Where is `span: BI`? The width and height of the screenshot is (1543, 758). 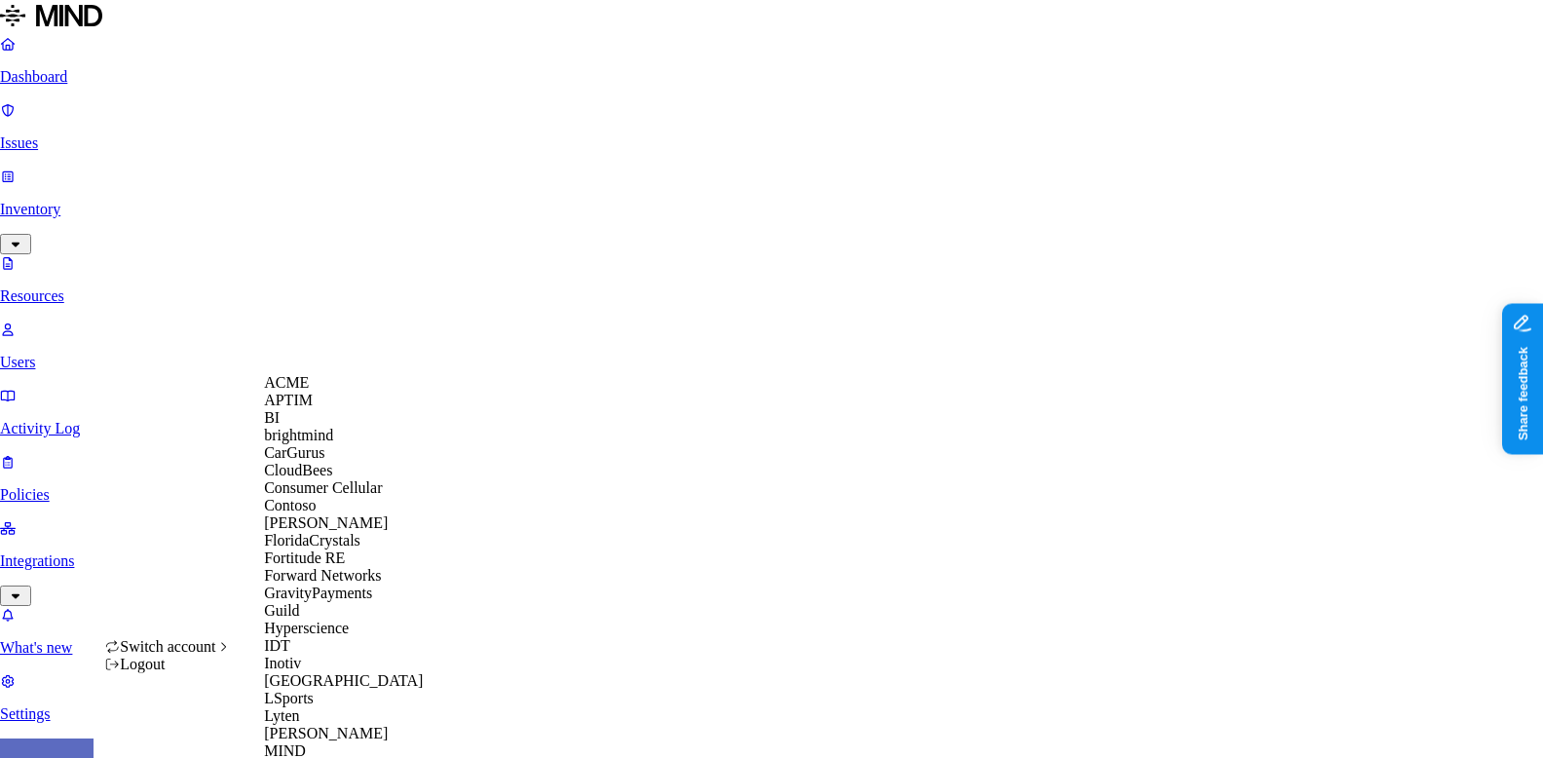 span: BI is located at coordinates (272, 417).